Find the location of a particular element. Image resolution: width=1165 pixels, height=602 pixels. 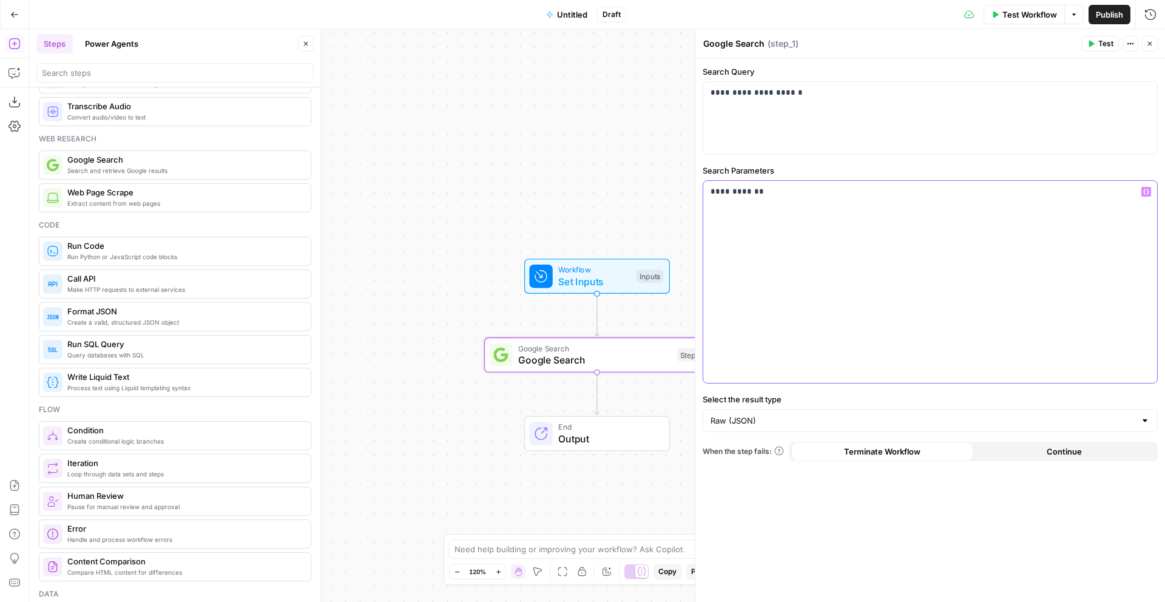

span: Make HTTP requests to external services is located at coordinates (184, 289).